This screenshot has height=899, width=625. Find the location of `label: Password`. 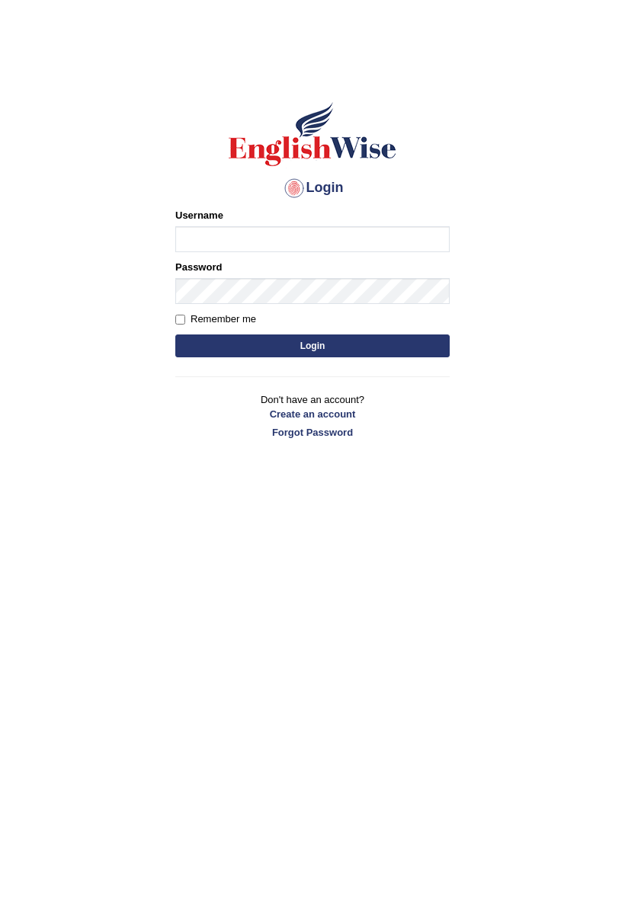

label: Password is located at coordinates (198, 267).